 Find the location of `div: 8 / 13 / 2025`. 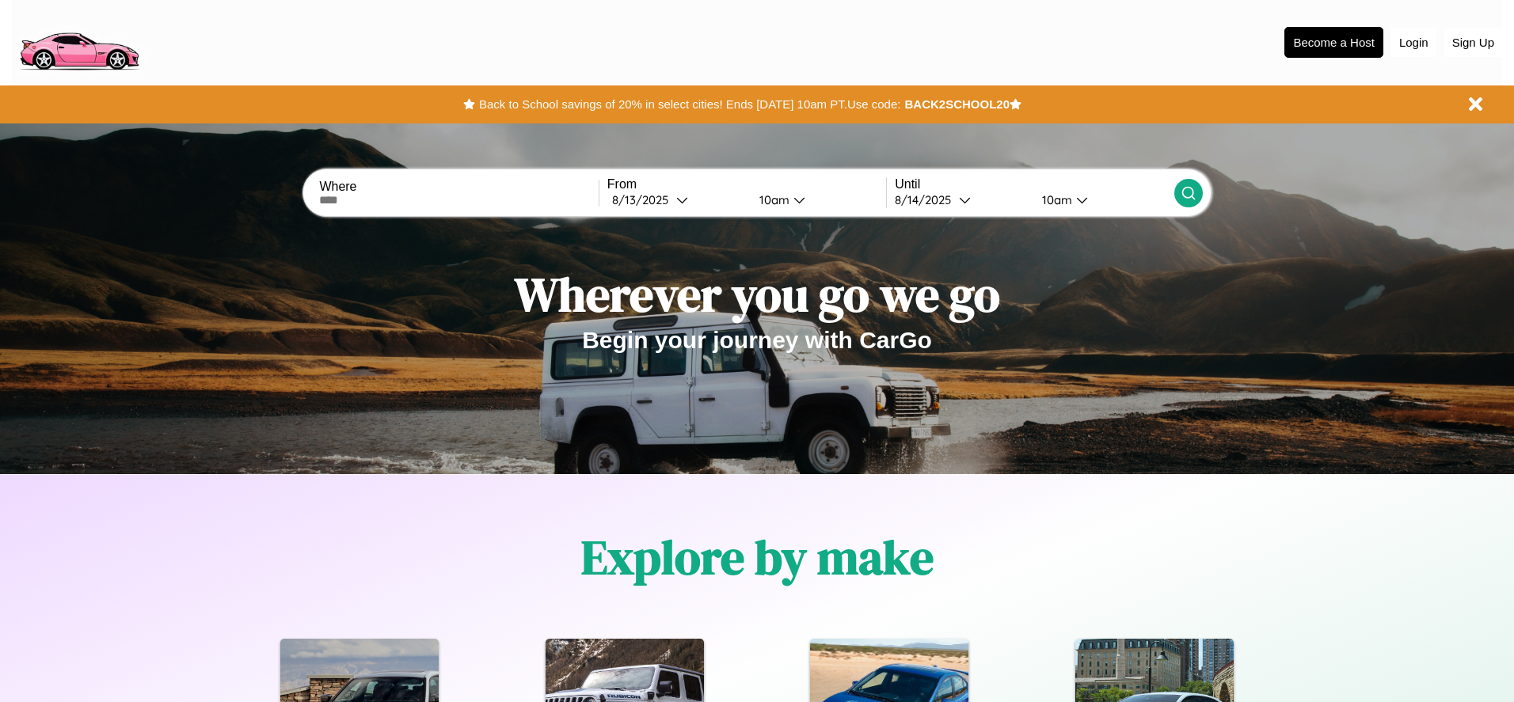

div: 8 / 13 / 2025 is located at coordinates (644, 200).